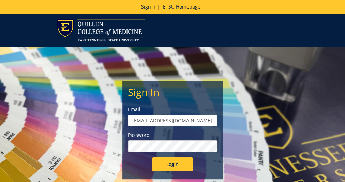 The height and width of the screenshot is (182, 345). What do you see at coordinates (172, 92) in the screenshot?
I see `h2: Sign In` at bounding box center [172, 92].